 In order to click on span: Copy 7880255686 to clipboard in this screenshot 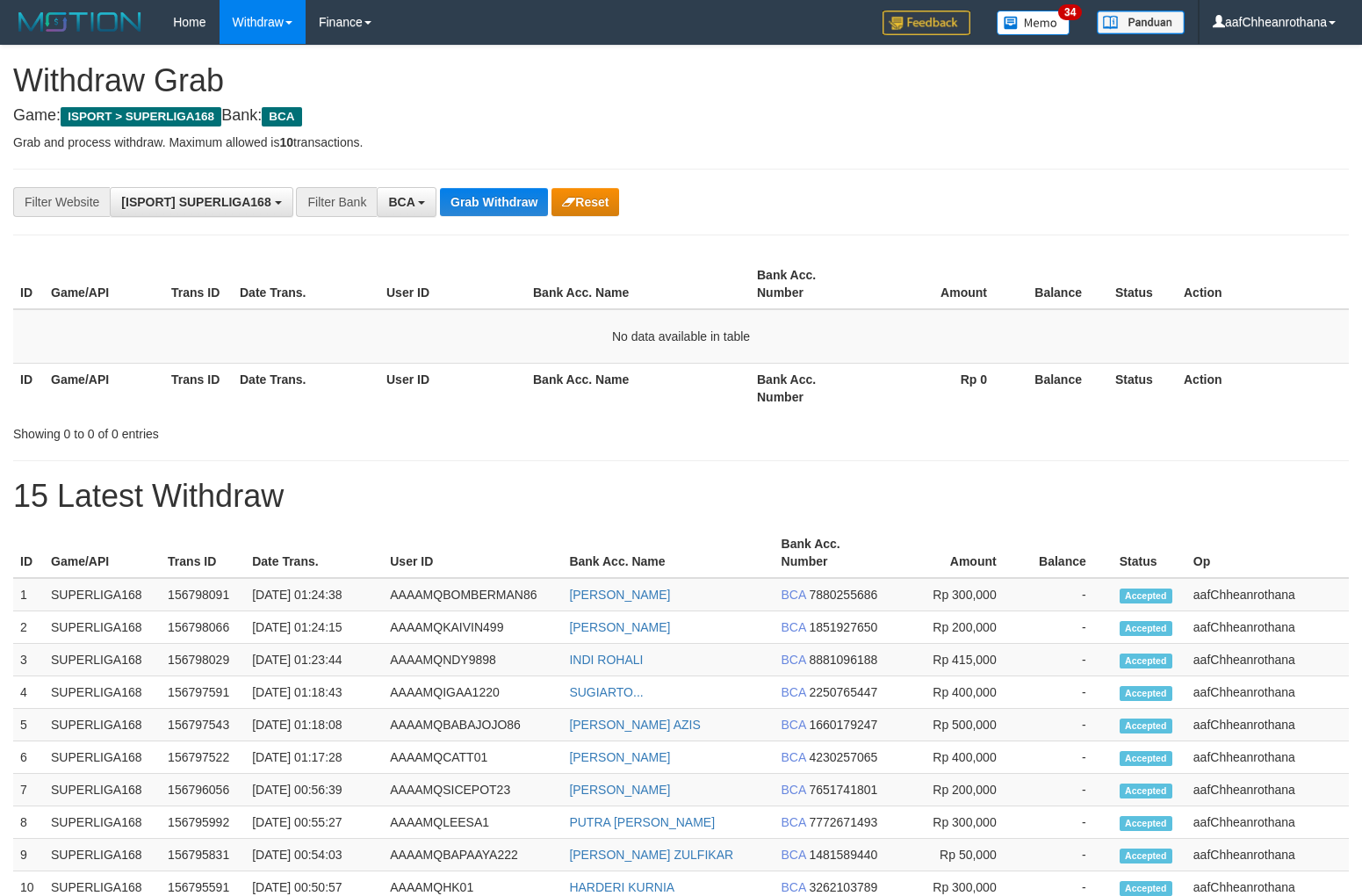, I will do `click(843, 595)`.